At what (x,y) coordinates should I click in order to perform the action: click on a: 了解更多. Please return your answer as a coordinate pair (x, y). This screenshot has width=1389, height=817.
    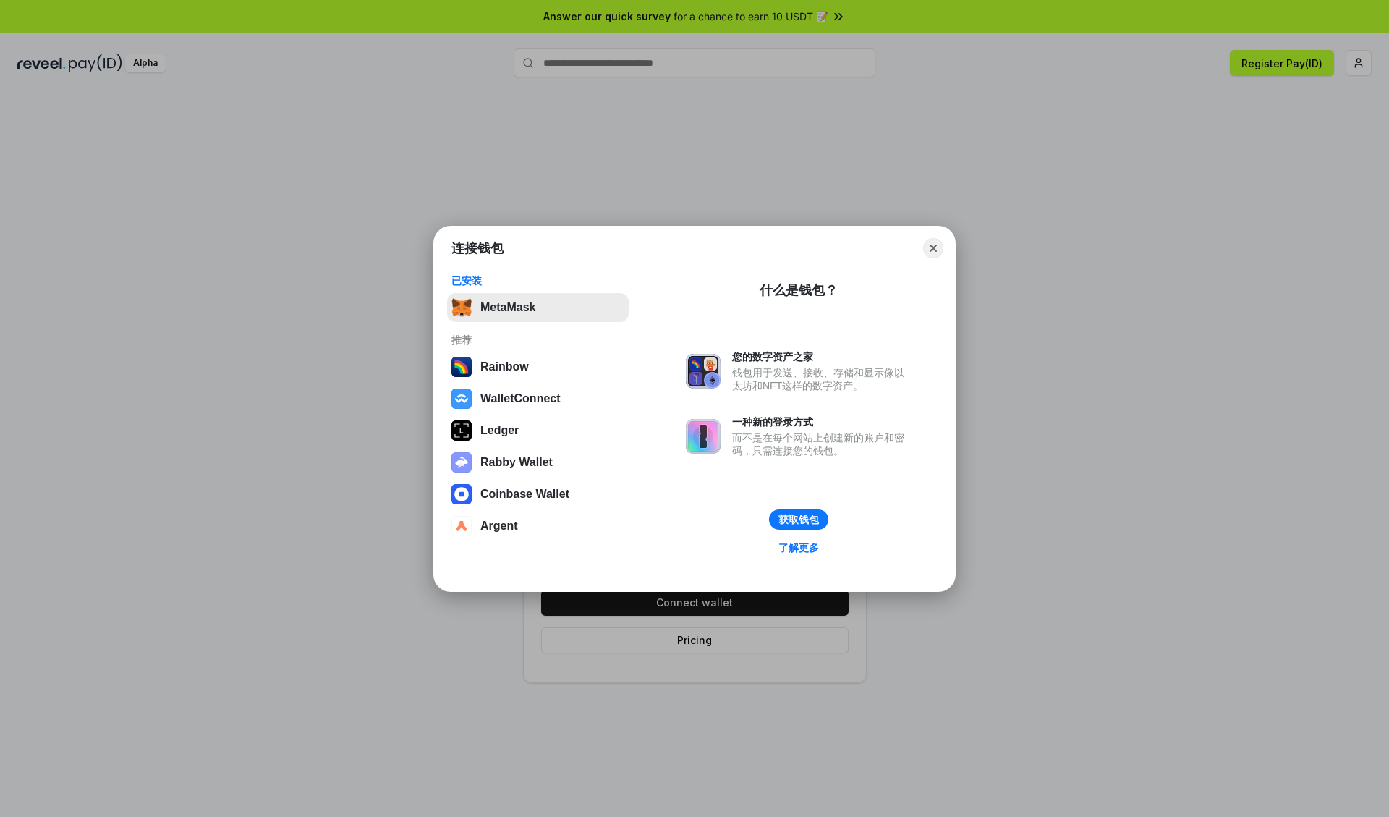
    Looking at the image, I should click on (799, 548).